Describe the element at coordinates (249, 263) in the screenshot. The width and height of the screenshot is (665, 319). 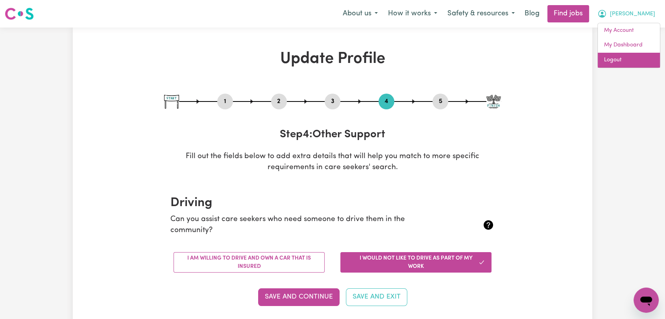
I see `button: I am willing to drive and own a car that is insured` at that location.